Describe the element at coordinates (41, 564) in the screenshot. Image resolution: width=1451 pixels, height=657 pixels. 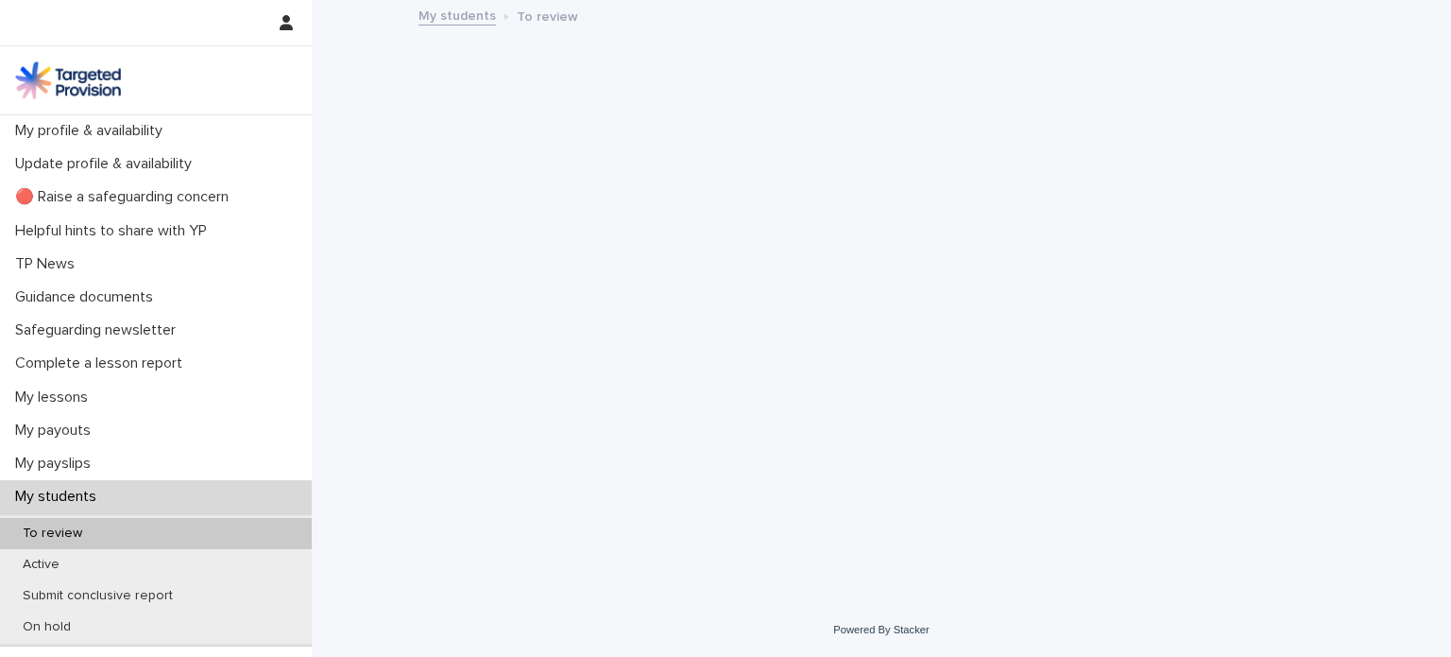
I see `p: Active` at that location.